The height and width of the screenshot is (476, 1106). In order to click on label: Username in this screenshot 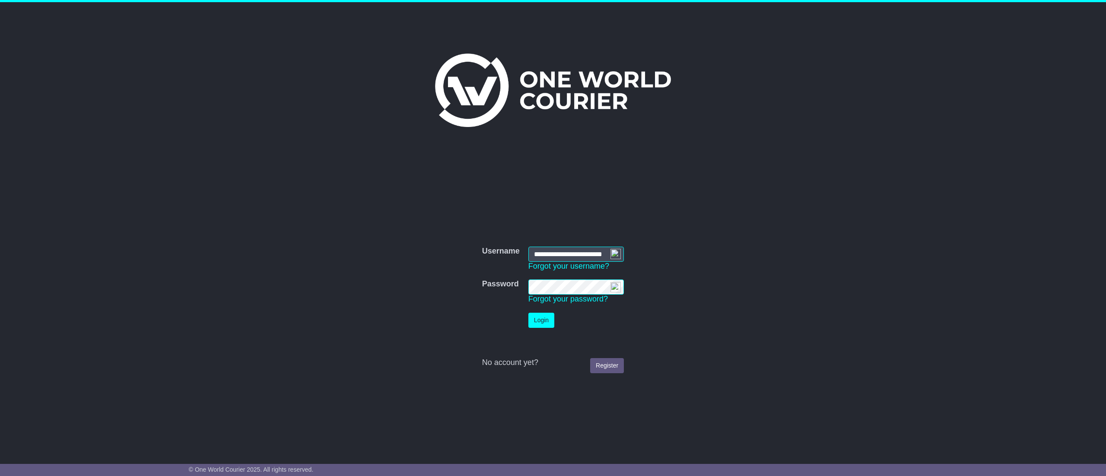, I will do `click(501, 251)`.